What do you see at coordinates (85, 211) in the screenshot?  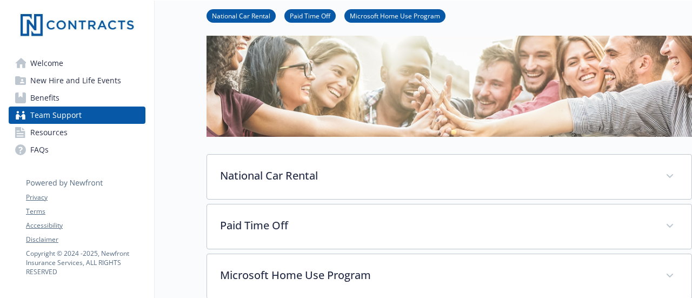 I see `a: Terms` at bounding box center [85, 211].